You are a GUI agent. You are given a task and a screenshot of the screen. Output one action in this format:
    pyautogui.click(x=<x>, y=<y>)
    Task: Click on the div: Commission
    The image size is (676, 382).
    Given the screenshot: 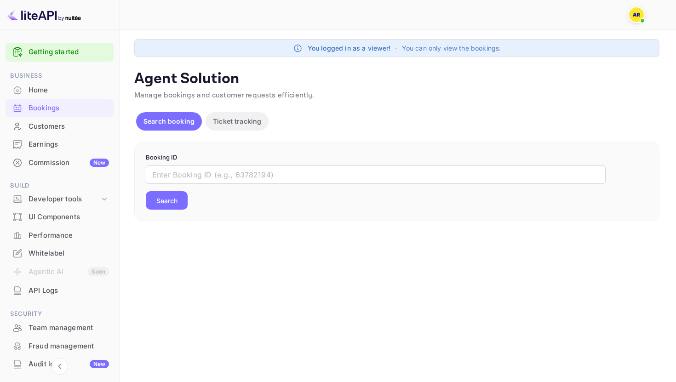 What is the action you would take?
    pyautogui.click(x=68, y=163)
    